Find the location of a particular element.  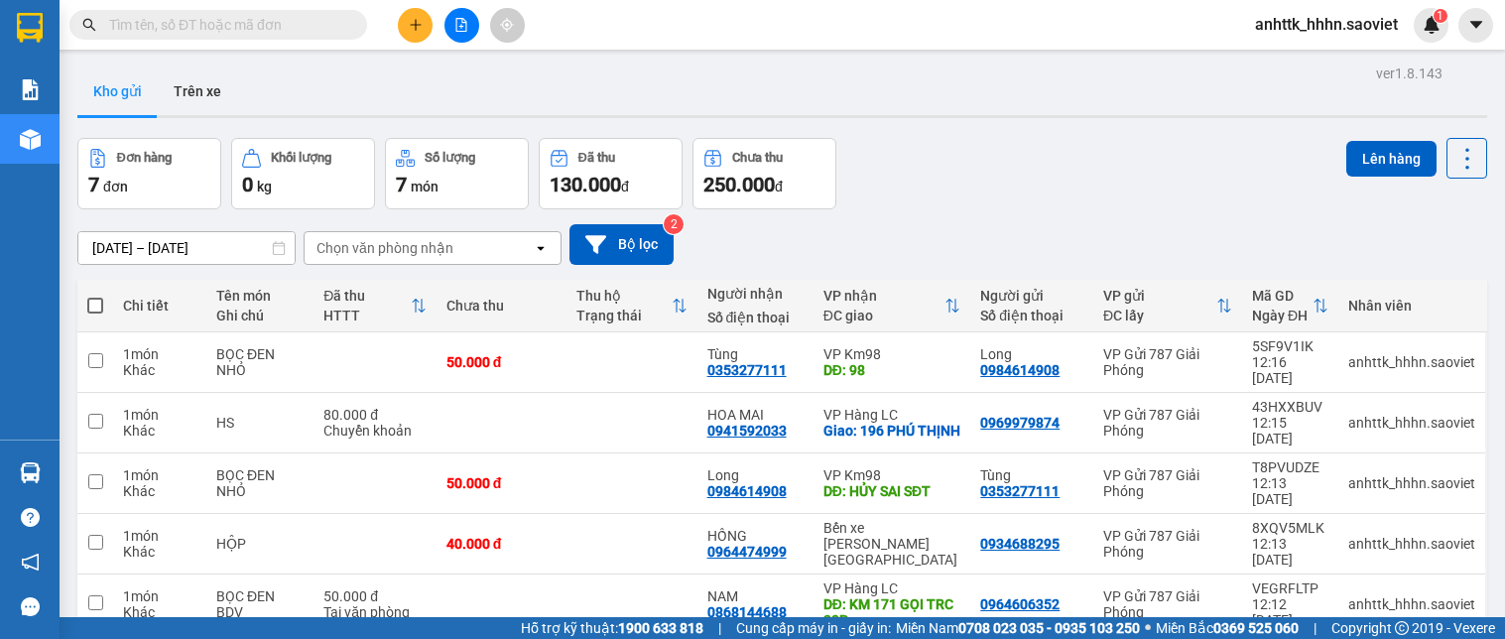

div: 0964606352 is located at coordinates (1020, 604).